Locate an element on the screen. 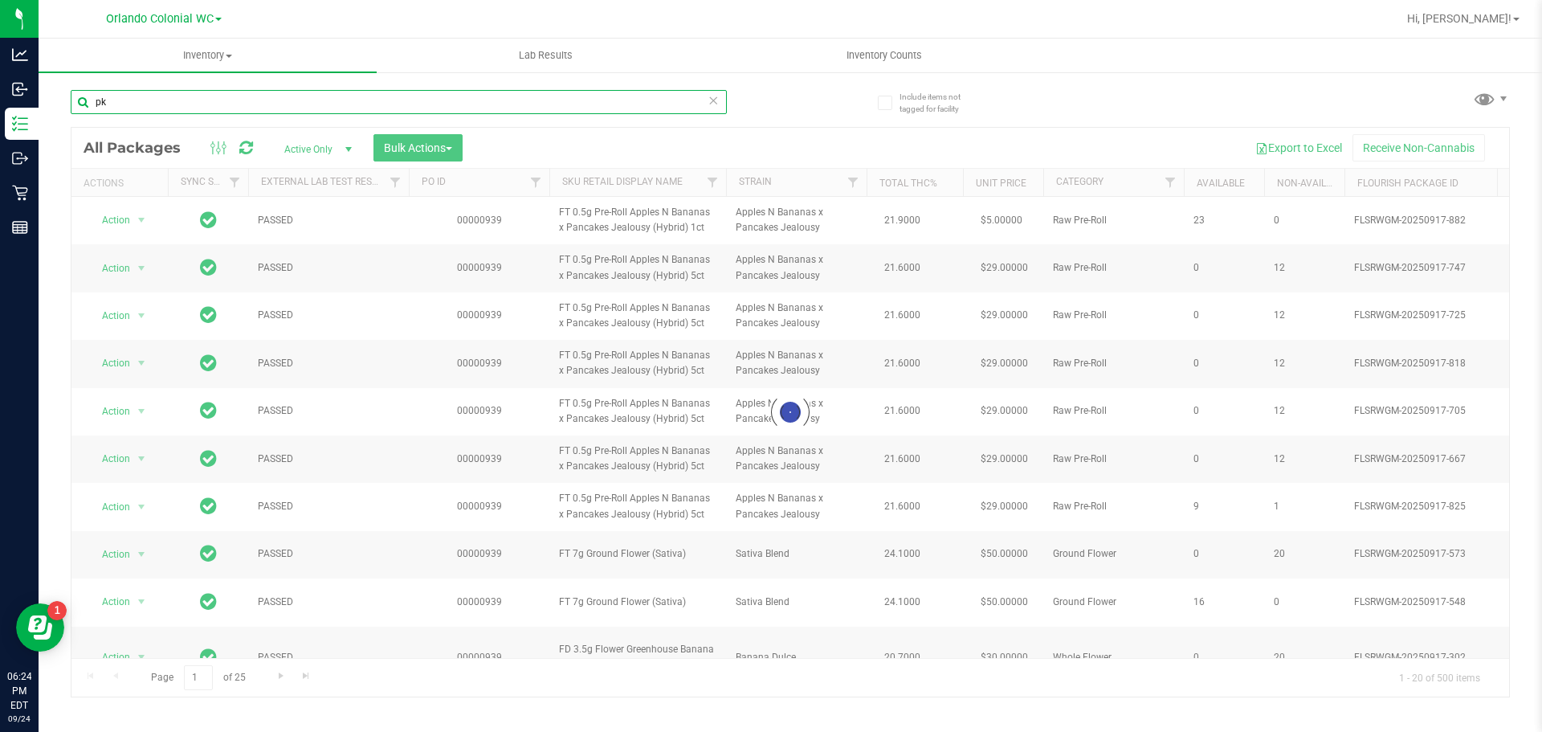  p: 09/24 is located at coordinates (19, 718).